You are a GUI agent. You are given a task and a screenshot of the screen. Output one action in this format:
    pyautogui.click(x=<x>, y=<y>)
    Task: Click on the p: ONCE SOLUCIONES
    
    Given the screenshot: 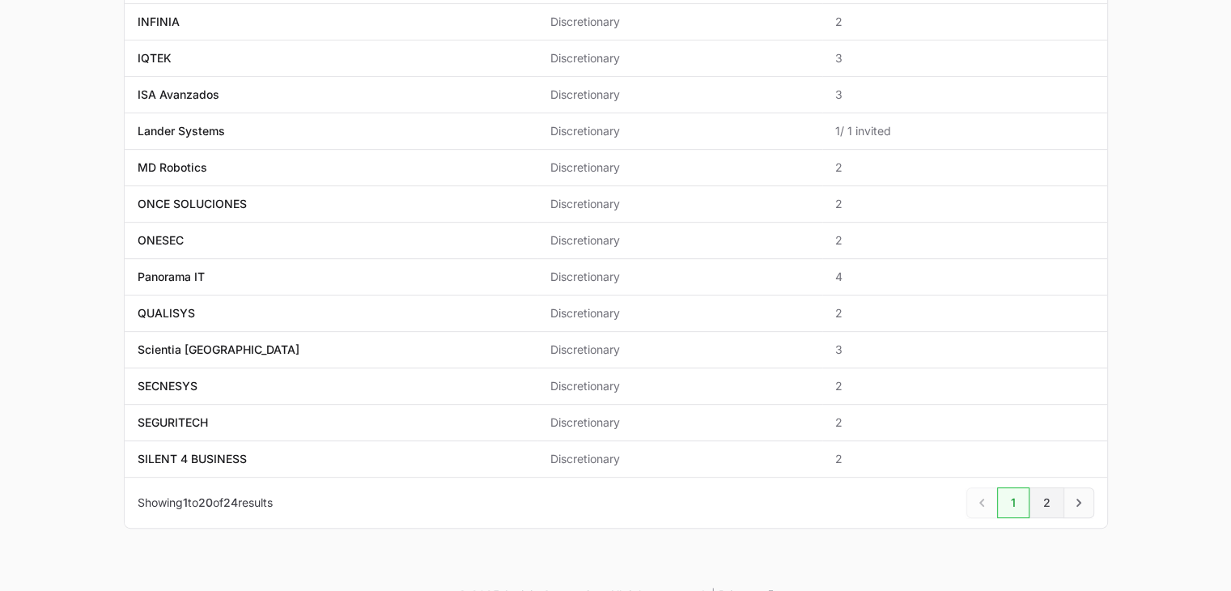 What is the action you would take?
    pyautogui.click(x=192, y=204)
    